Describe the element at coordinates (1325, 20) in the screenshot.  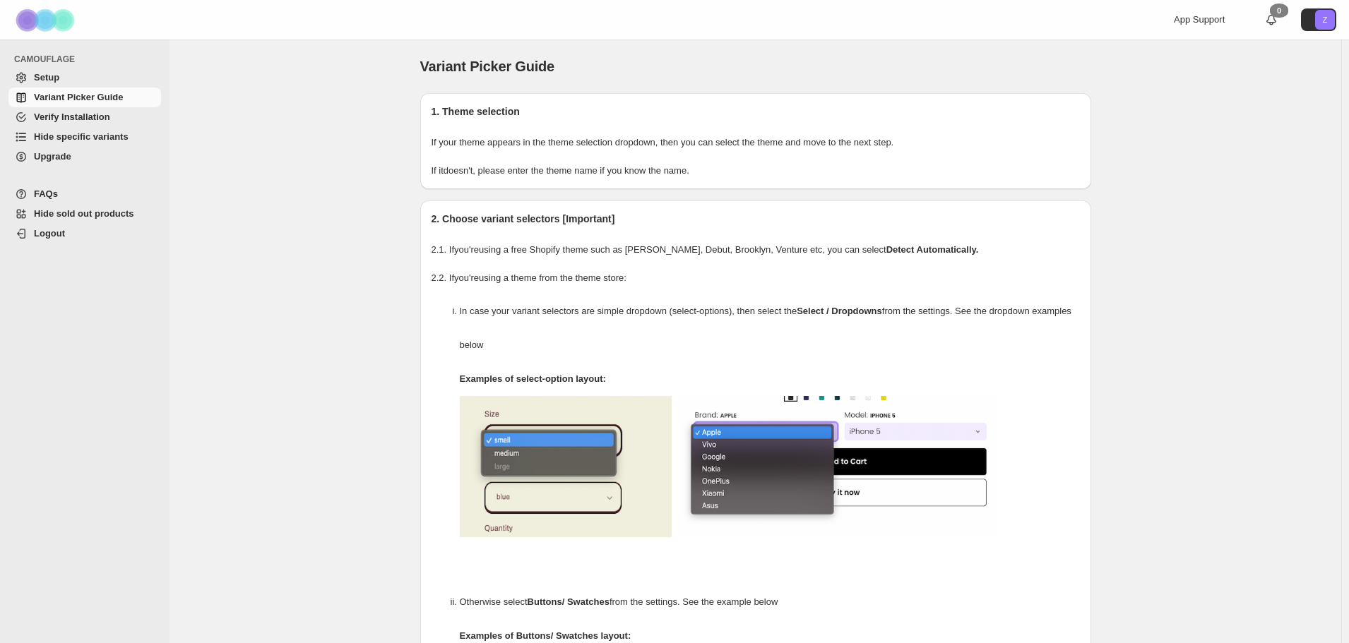
I see `span: Avatar with initials Z` at that location.